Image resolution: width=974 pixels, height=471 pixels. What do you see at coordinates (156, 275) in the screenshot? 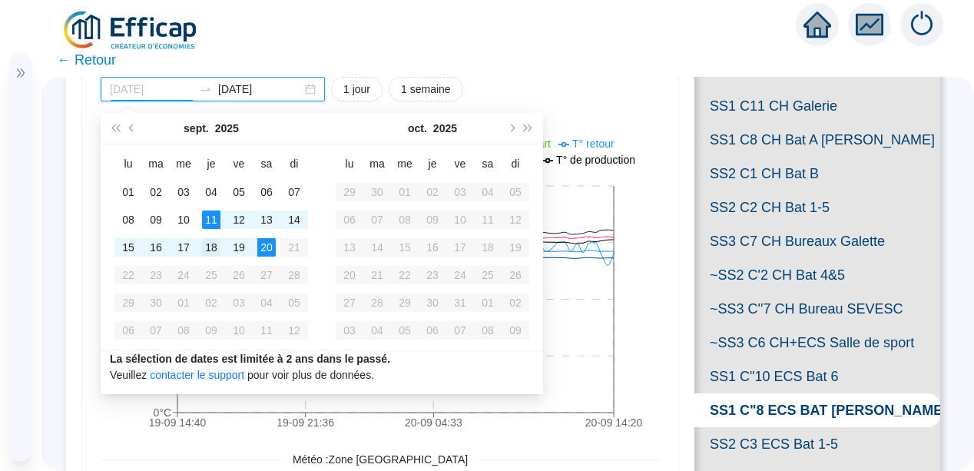
I see `td: 2025-09-23` at bounding box center [156, 275].